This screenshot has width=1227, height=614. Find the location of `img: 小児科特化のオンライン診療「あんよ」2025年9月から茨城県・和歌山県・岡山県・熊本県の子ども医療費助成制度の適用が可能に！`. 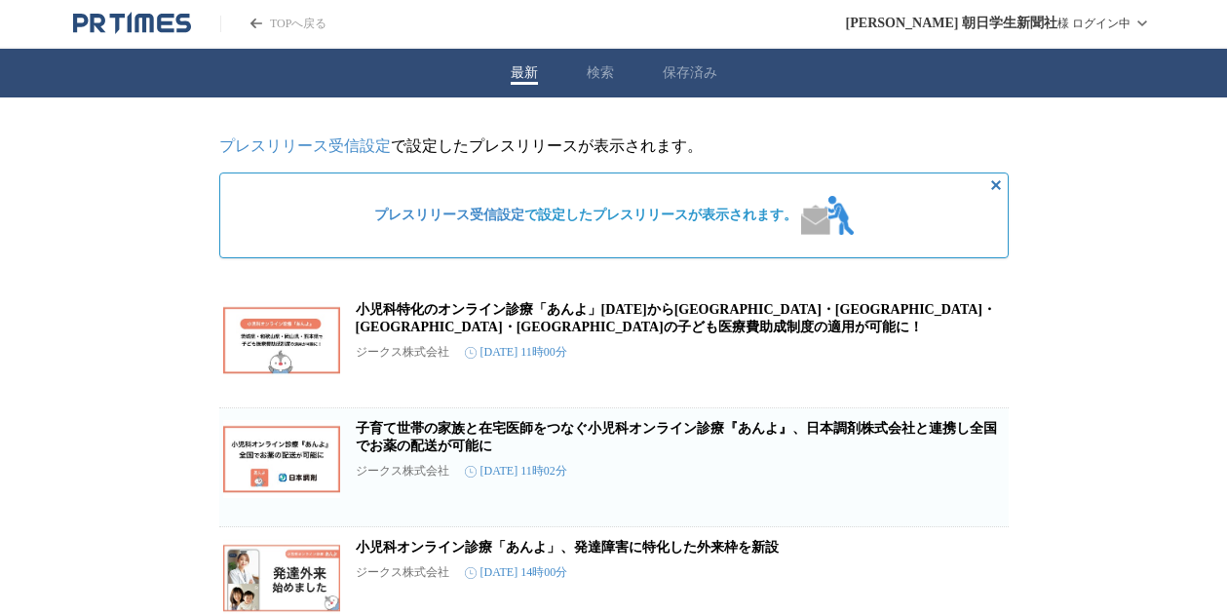

img: 小児科特化のオンライン診療「あんよ」2025年9月から茨城県・和歌山県・岡山県・熊本県の子ども医療費助成制度の適用が可能に！ is located at coordinates (282, 340).